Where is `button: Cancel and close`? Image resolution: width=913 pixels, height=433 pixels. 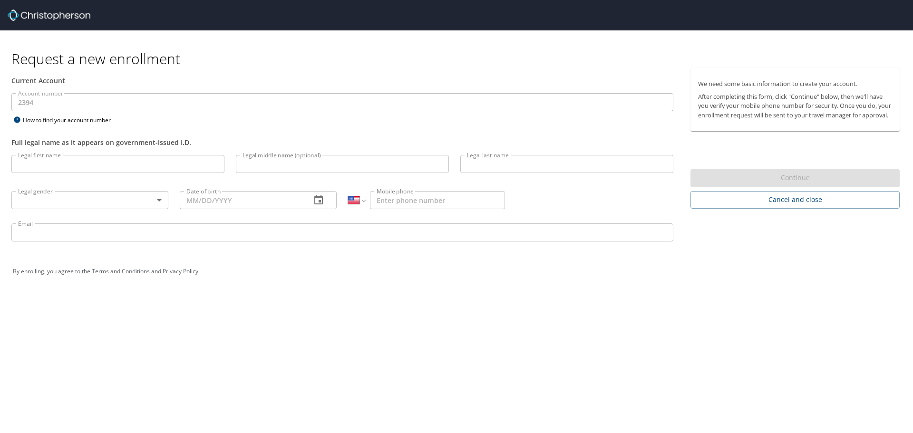 button: Cancel and close is located at coordinates (795, 200).